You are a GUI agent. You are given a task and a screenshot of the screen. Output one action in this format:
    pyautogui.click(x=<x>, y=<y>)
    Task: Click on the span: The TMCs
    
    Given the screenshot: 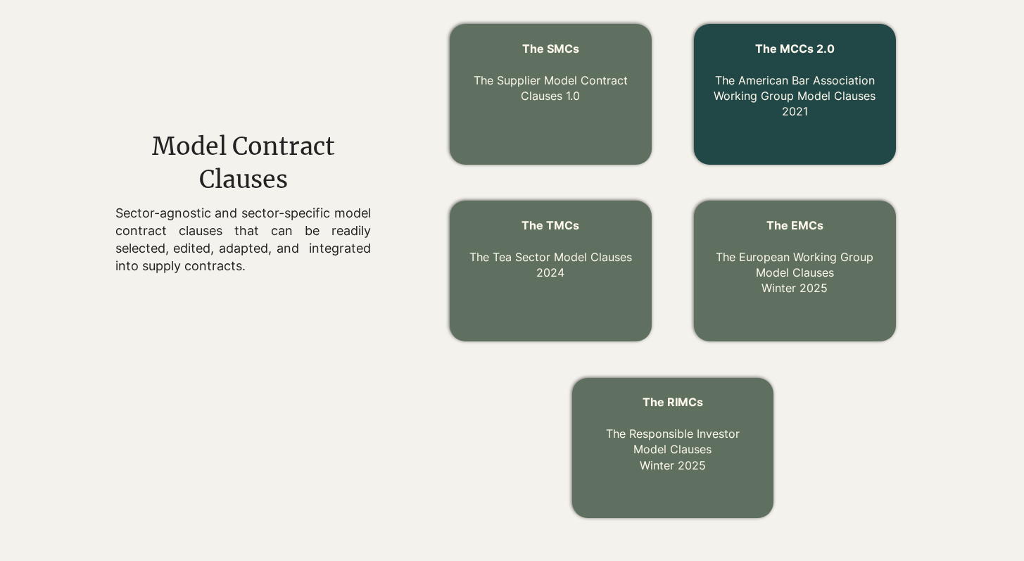 What is the action you would take?
    pyautogui.click(x=551, y=225)
    